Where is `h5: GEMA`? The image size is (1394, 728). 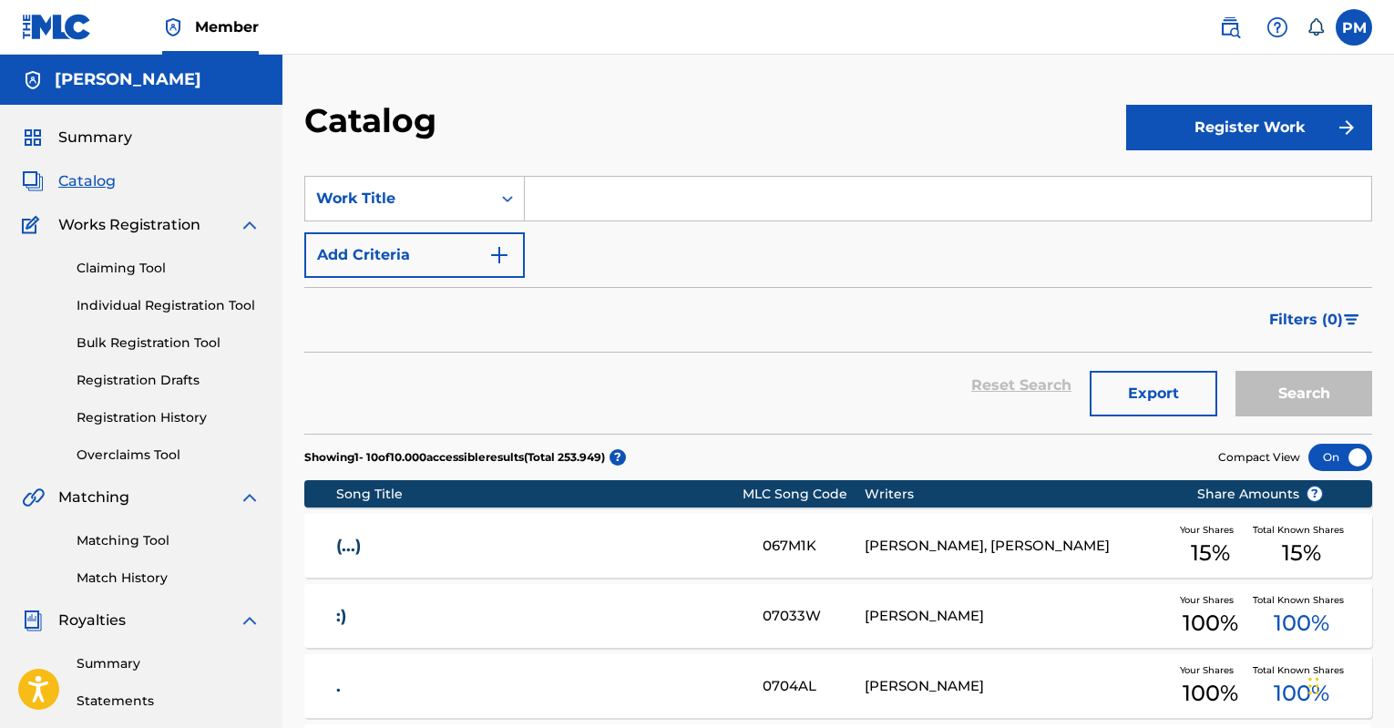 h5: GEMA is located at coordinates (128, 79).